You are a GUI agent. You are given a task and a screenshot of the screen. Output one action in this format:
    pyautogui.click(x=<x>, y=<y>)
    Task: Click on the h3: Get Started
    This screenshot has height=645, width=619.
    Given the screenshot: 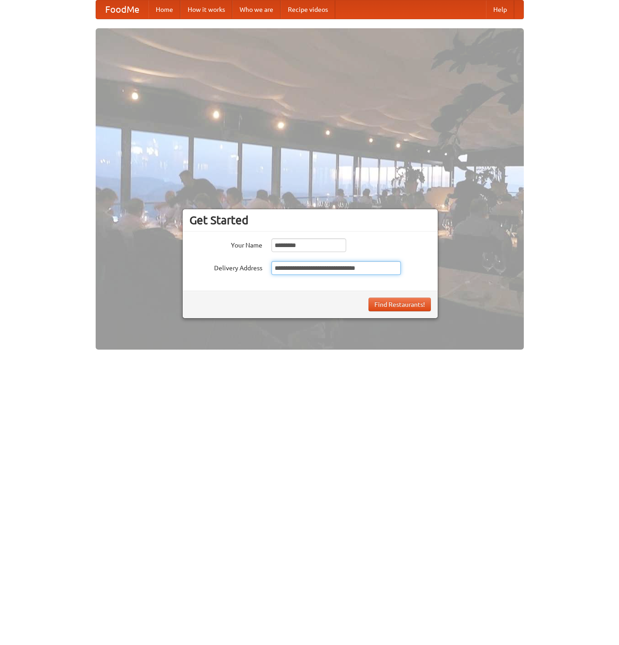 What is the action you would take?
    pyautogui.click(x=310, y=220)
    